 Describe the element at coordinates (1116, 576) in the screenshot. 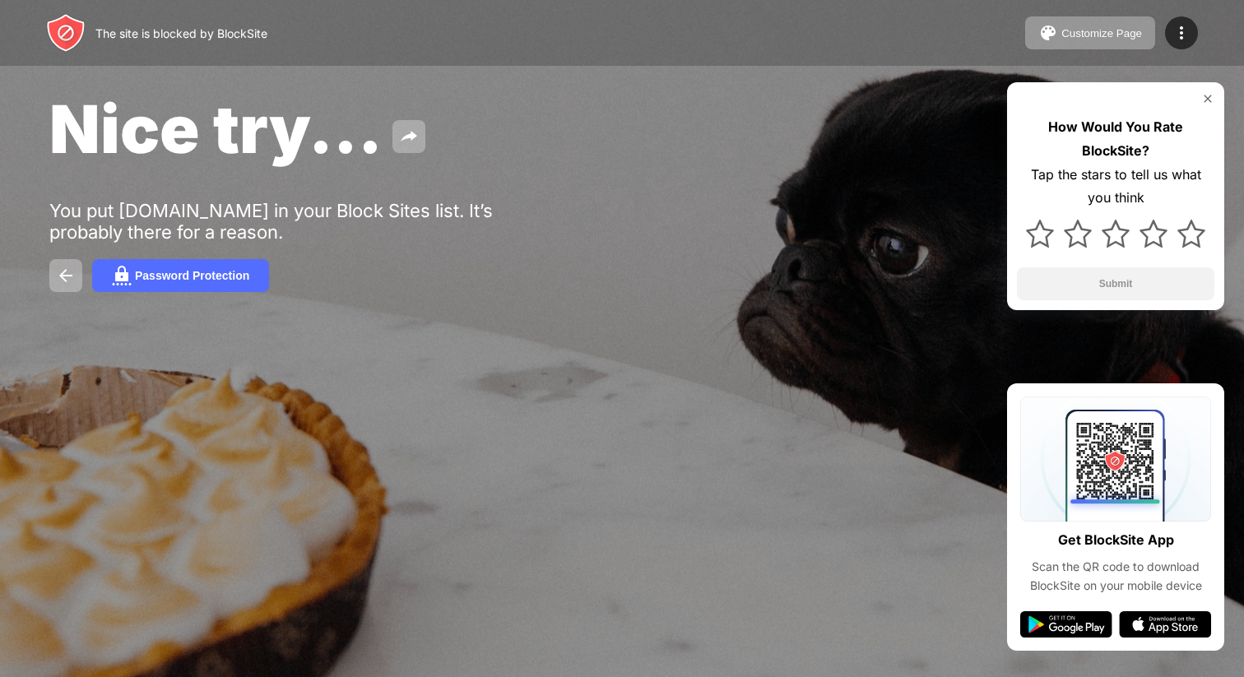

I see `div: Scan the QR code to download BlockSite on your mobile device` at that location.